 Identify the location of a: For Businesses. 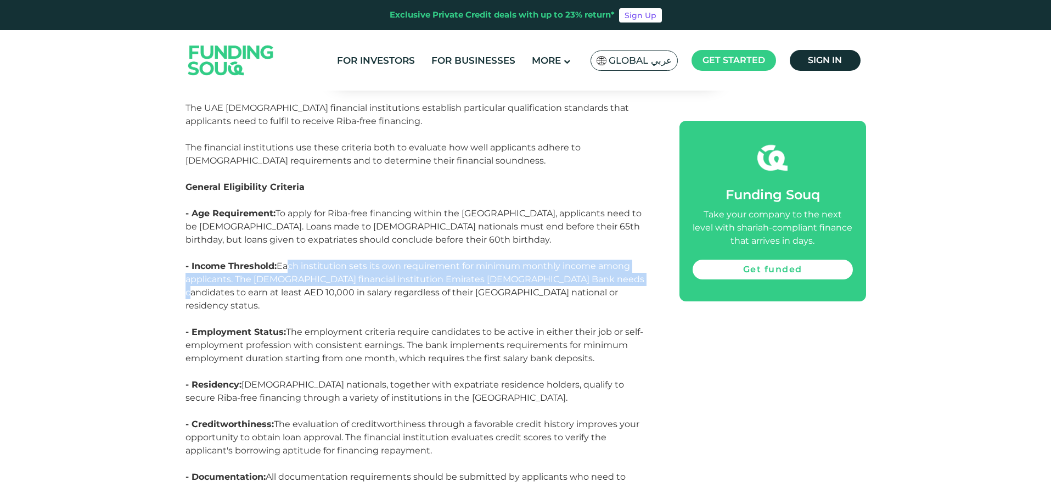
(473, 60).